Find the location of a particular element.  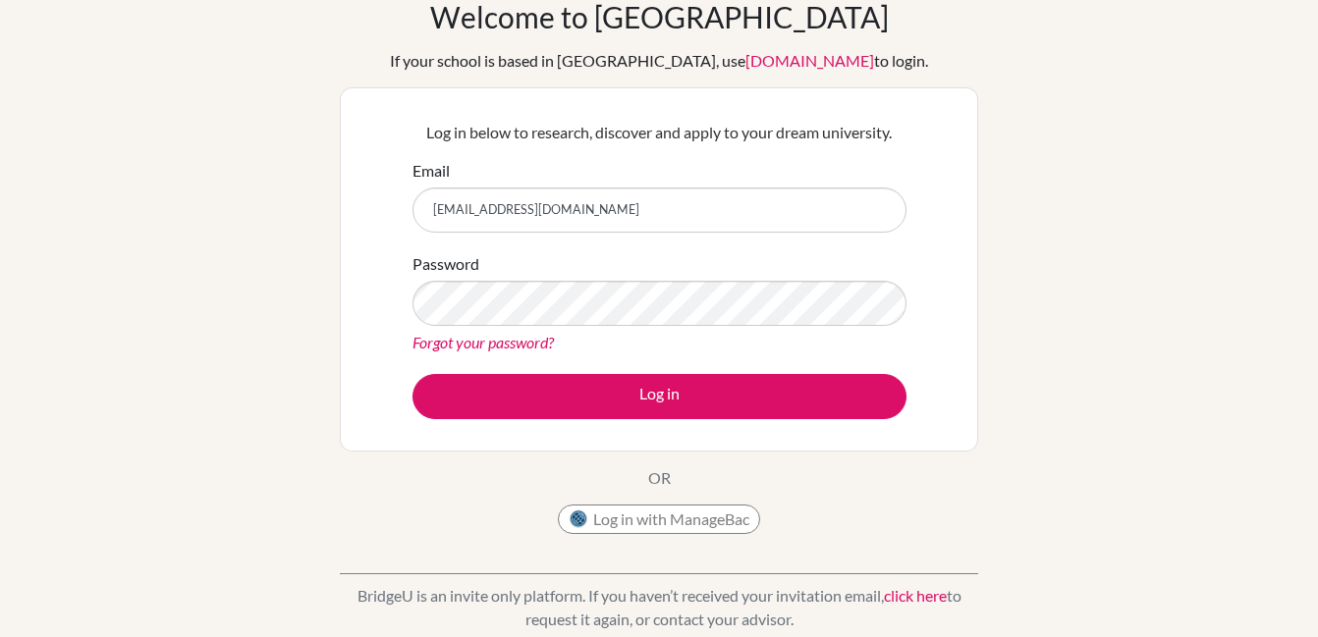

a: Forgot your password? is located at coordinates (483, 342).